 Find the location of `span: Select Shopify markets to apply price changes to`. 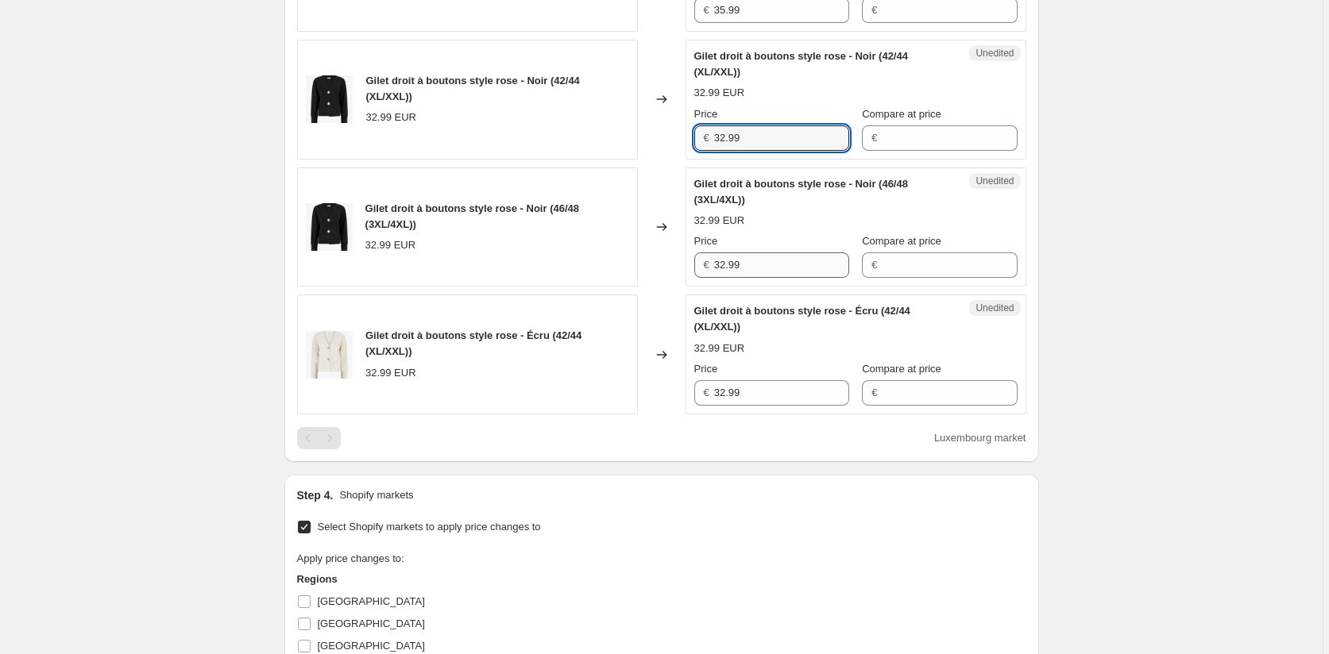

span: Select Shopify markets to apply price changes to is located at coordinates (429, 526).